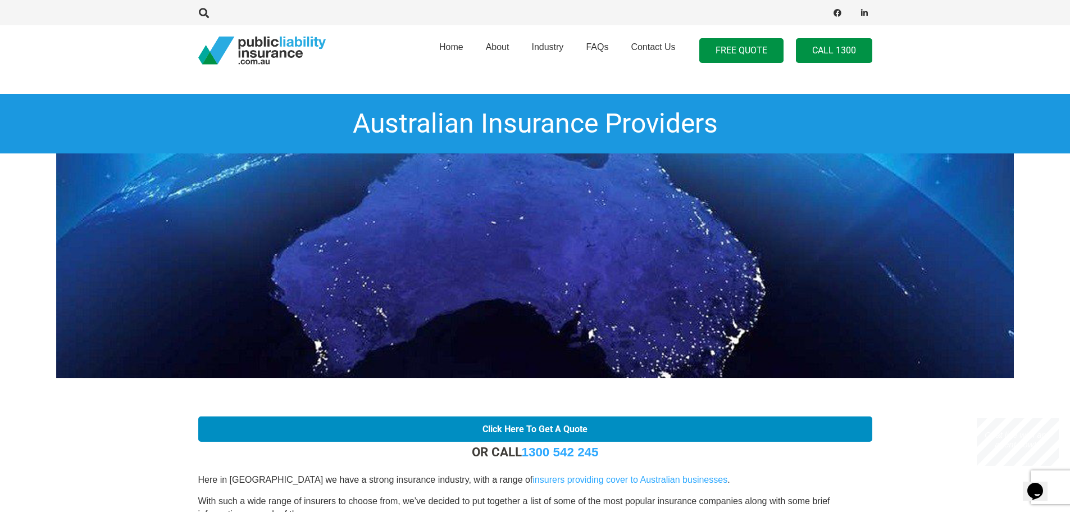 Image resolution: width=1070 pixels, height=512 pixels. I want to click on a: insurers providing cover to Australian businesses, so click(630, 479).